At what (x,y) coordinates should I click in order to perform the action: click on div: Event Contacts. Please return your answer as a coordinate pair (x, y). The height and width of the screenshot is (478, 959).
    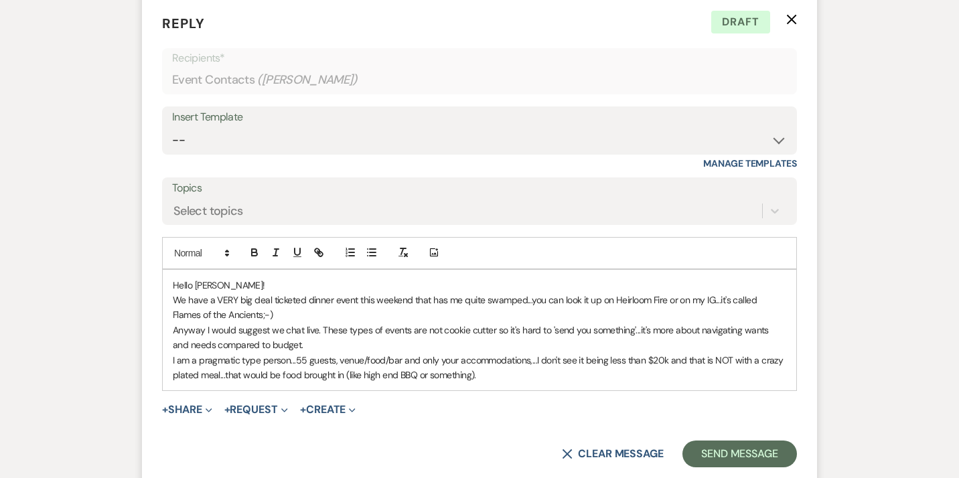
    Looking at the image, I should click on (479, 80).